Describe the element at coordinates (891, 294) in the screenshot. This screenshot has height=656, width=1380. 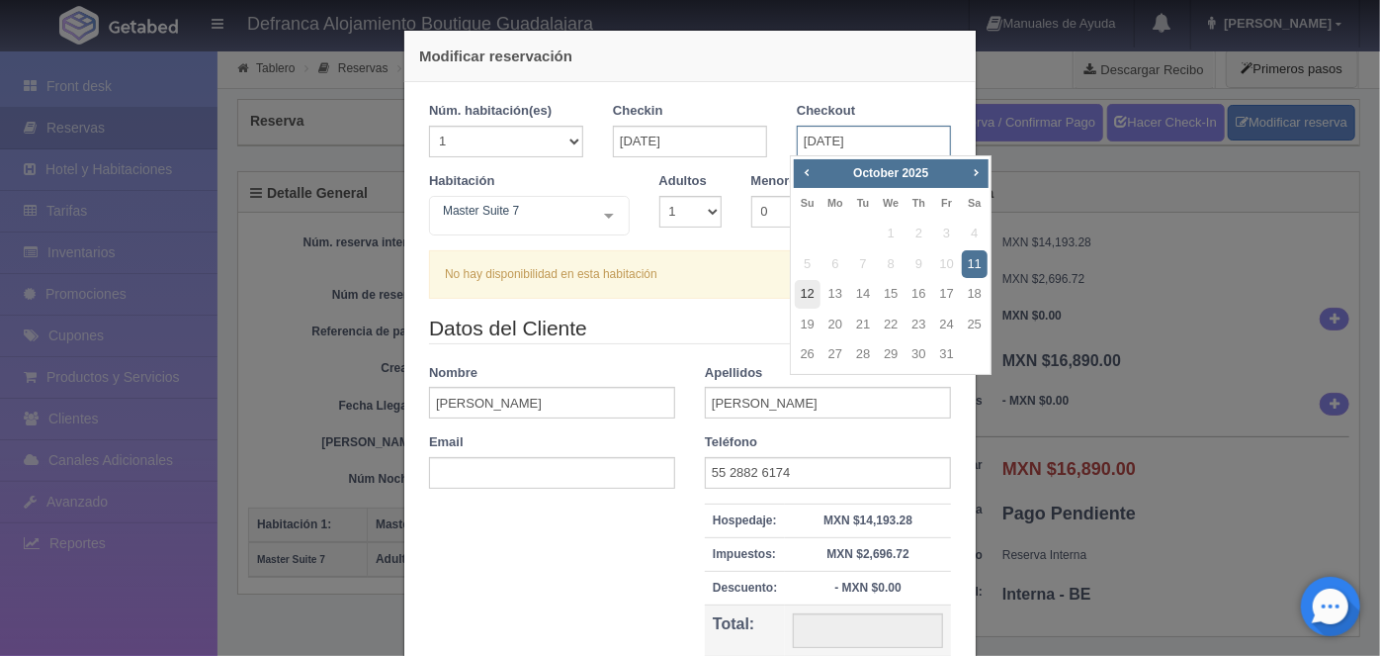
I see `a: 15` at that location.